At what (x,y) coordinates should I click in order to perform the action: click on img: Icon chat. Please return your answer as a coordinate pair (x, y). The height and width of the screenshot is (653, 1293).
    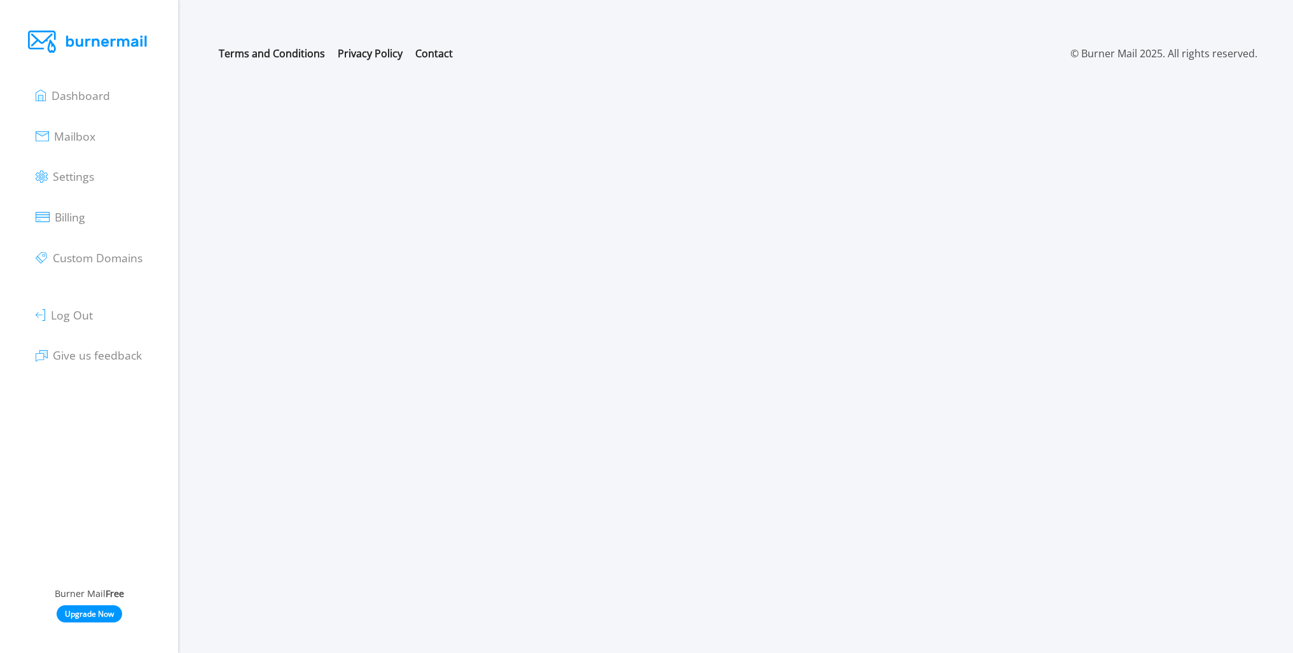
    Looking at the image, I should click on (41, 356).